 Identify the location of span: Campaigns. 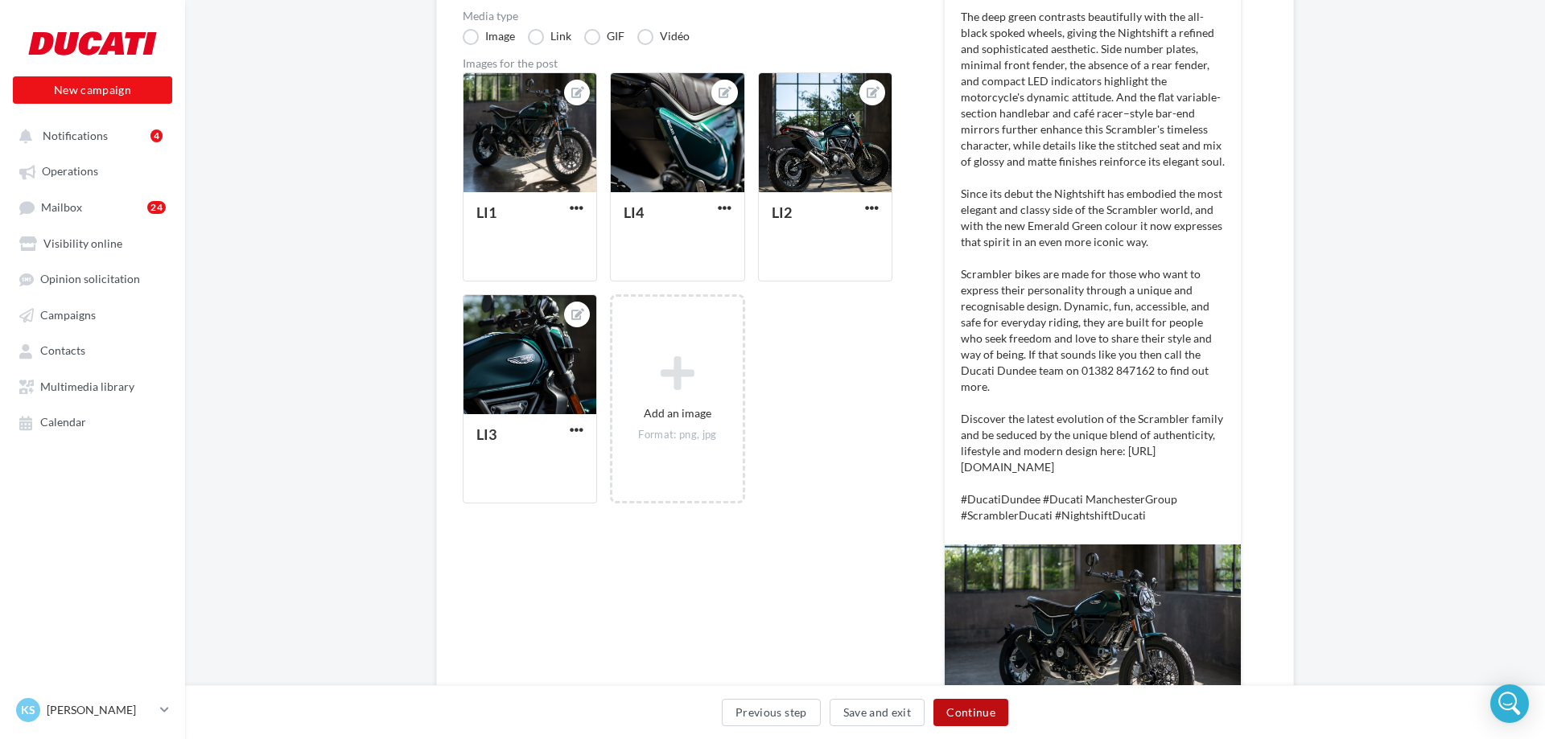
(68, 315).